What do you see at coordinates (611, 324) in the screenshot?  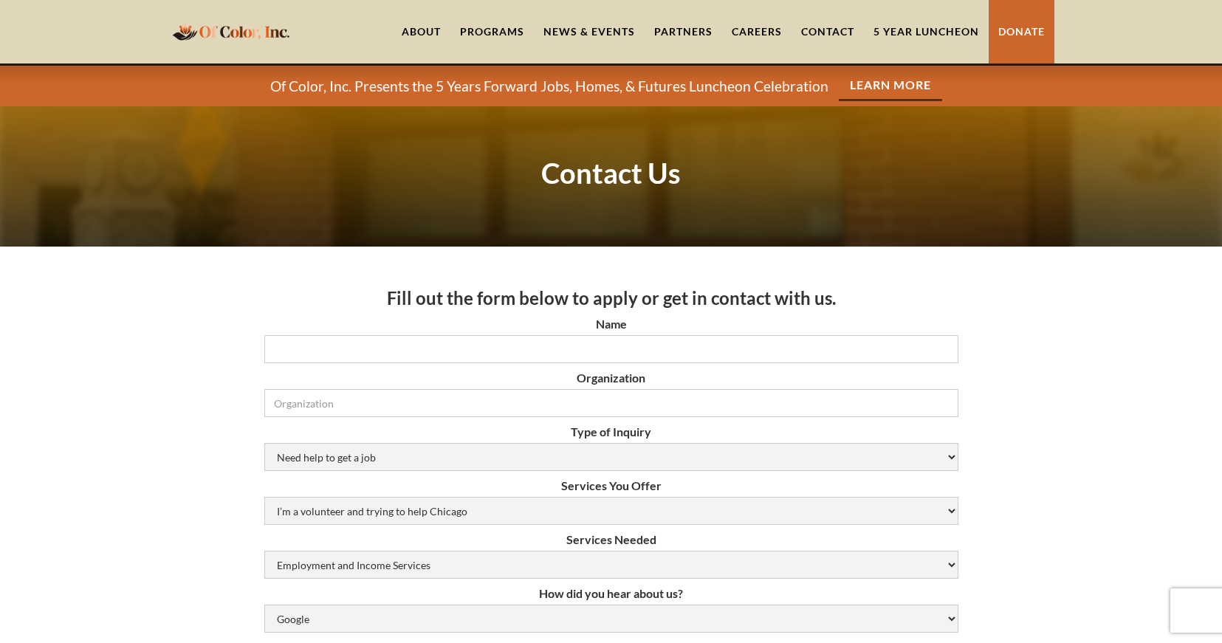 I see `label: Name` at bounding box center [611, 324].